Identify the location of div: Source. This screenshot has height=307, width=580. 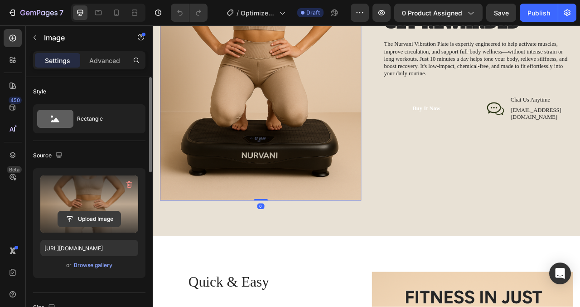
(48, 155).